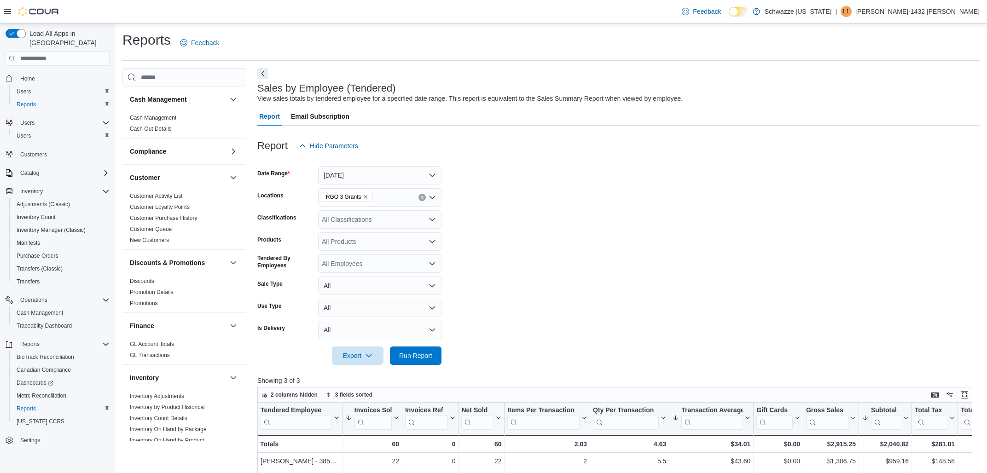 The image size is (987, 473). I want to click on span: Customers, so click(63, 154).